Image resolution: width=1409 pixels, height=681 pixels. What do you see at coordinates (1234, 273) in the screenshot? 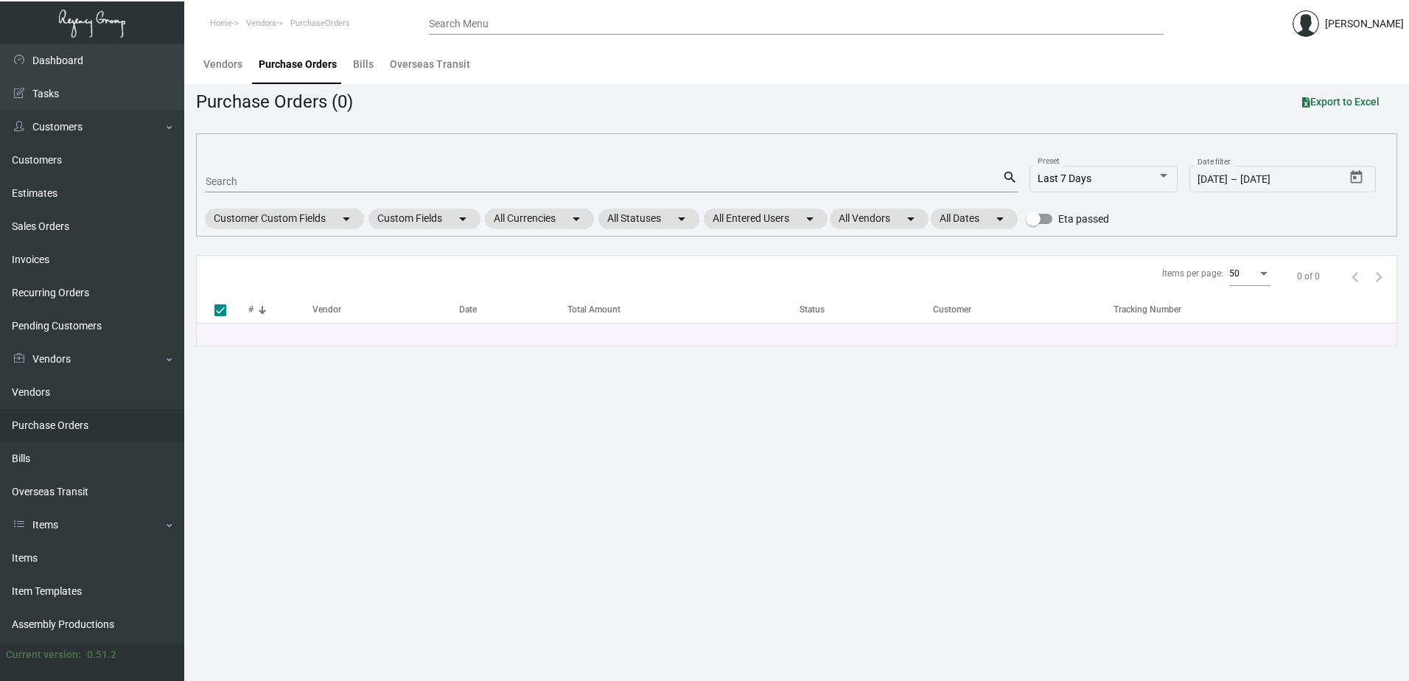
I see `span: 50` at bounding box center [1234, 273].